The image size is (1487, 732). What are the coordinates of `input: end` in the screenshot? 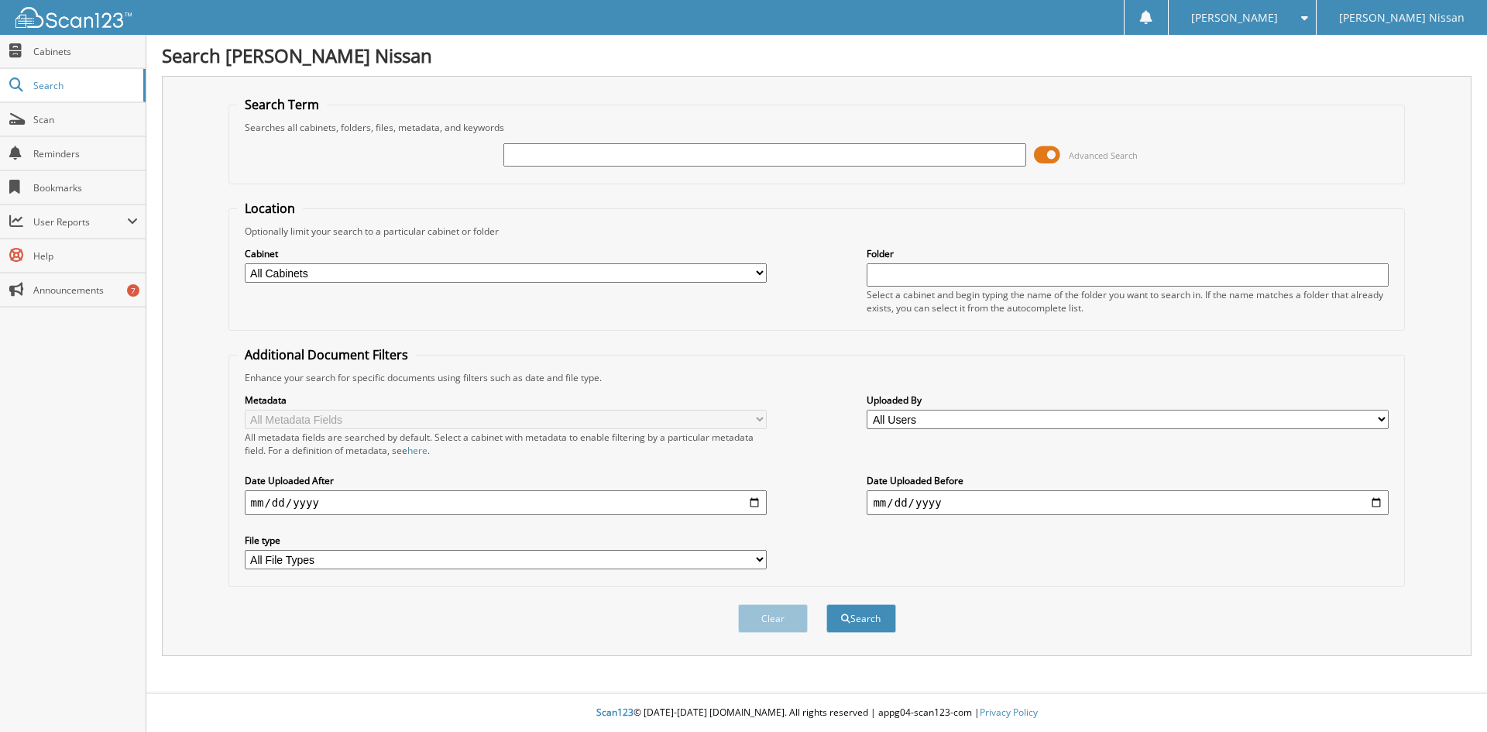 It's located at (1128, 503).